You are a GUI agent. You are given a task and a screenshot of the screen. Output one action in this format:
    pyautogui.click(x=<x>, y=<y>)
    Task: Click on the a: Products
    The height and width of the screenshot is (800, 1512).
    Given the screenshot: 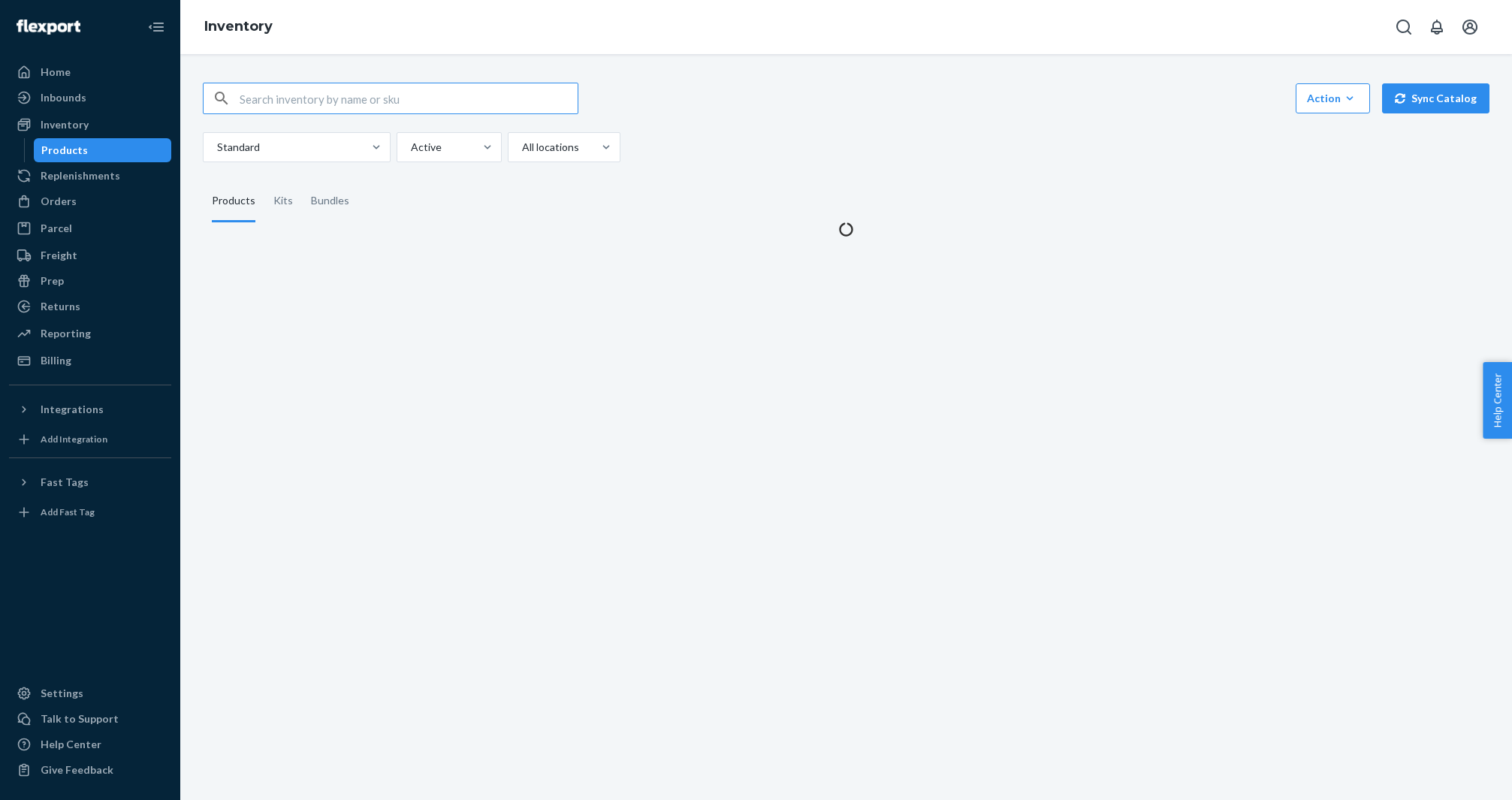 What is the action you would take?
    pyautogui.click(x=103, y=150)
    